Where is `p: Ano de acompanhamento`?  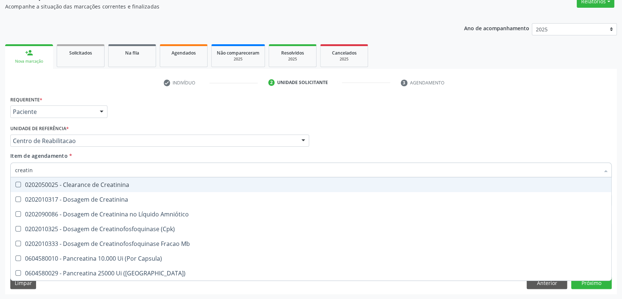
p: Ano de acompanhamento is located at coordinates (497, 28).